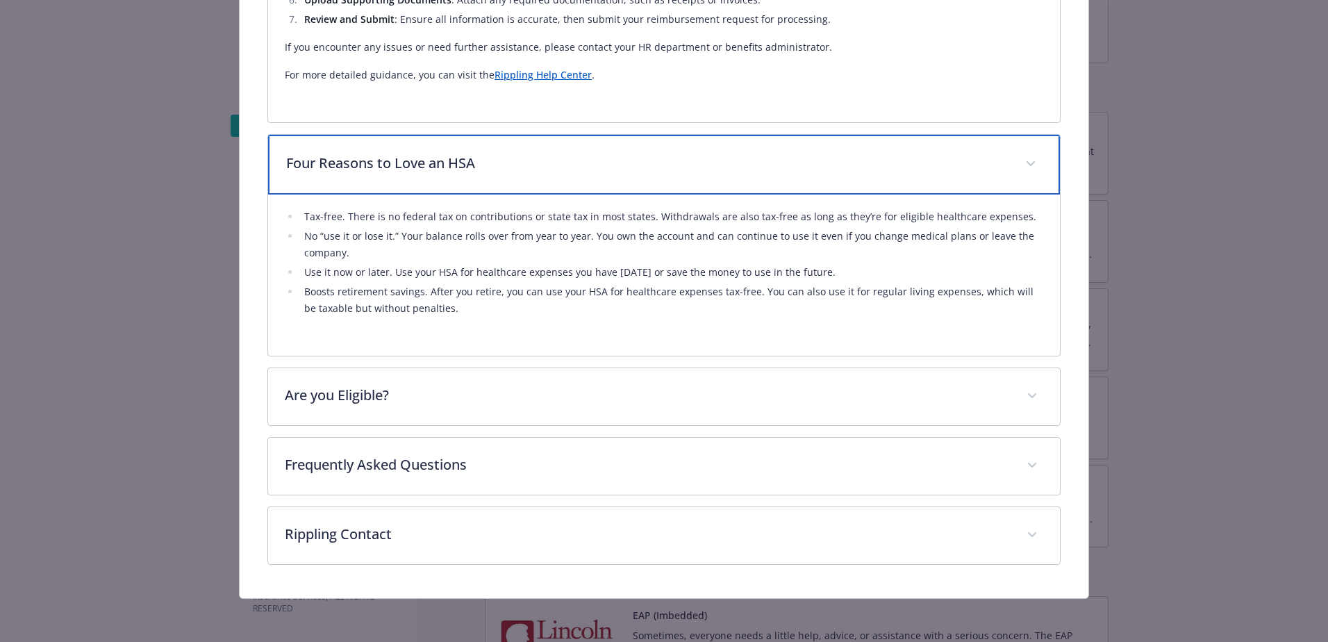 The height and width of the screenshot is (642, 1328). Describe the element at coordinates (647, 465) in the screenshot. I see `p: Frequently Asked Questions` at that location.